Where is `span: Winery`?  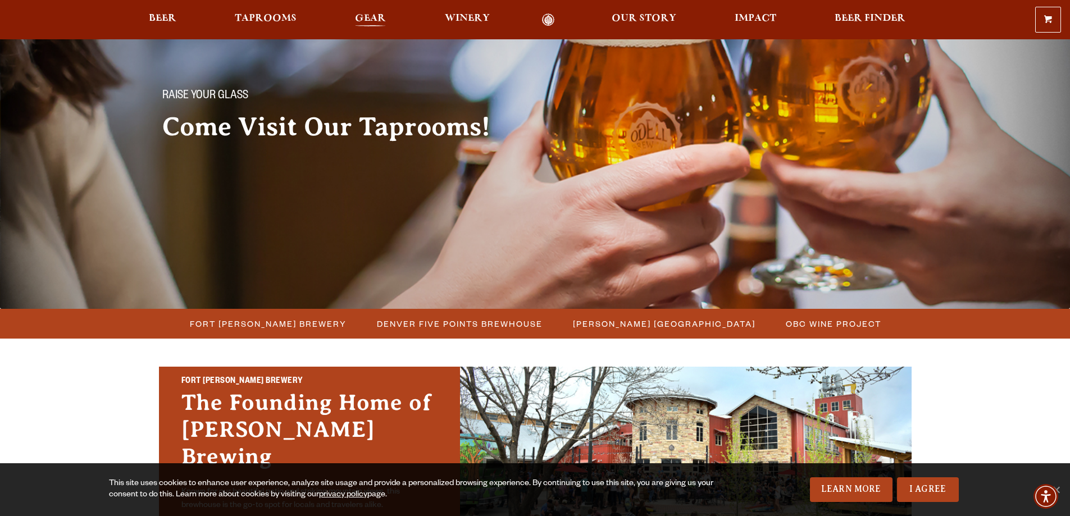 span: Winery is located at coordinates (467, 19).